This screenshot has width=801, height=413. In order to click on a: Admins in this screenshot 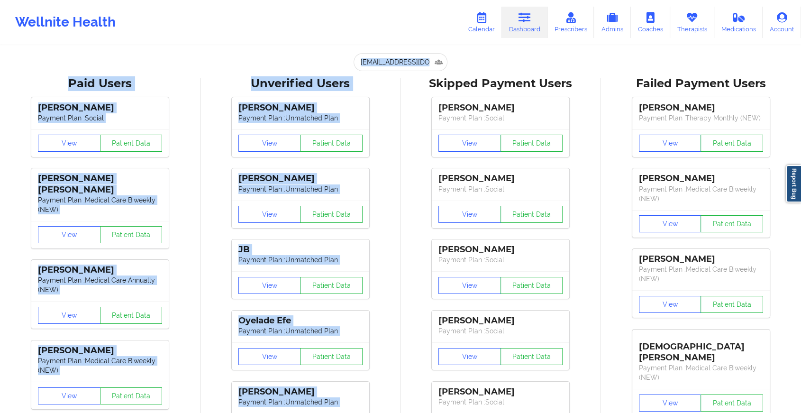, I will do `click(612, 22)`.